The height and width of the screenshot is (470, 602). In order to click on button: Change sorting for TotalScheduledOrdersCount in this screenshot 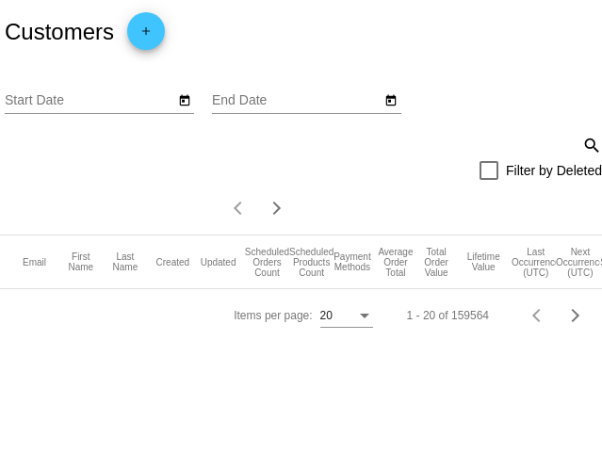, I will do `click(267, 262)`.